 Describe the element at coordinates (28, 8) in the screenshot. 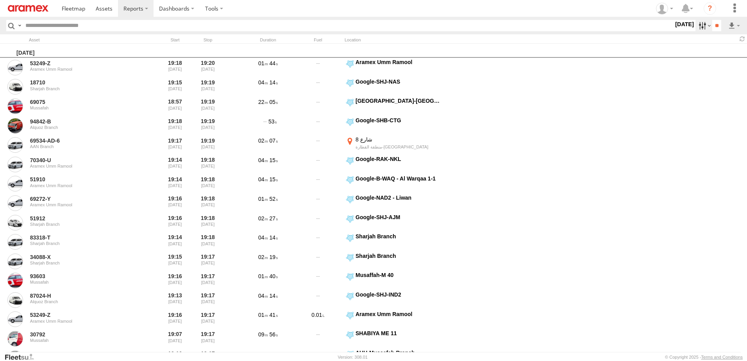

I see `img: aramex-logo.svg` at that location.